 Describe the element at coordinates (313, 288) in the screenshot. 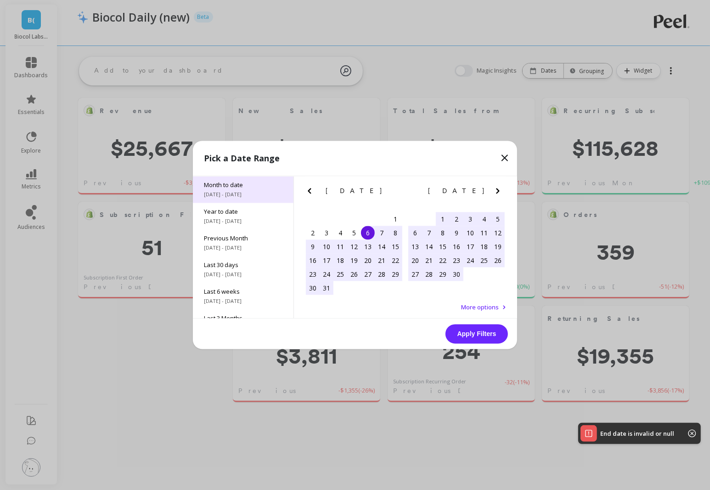

I see `div: Choose Sunday, March 30th, 2025` at that location.